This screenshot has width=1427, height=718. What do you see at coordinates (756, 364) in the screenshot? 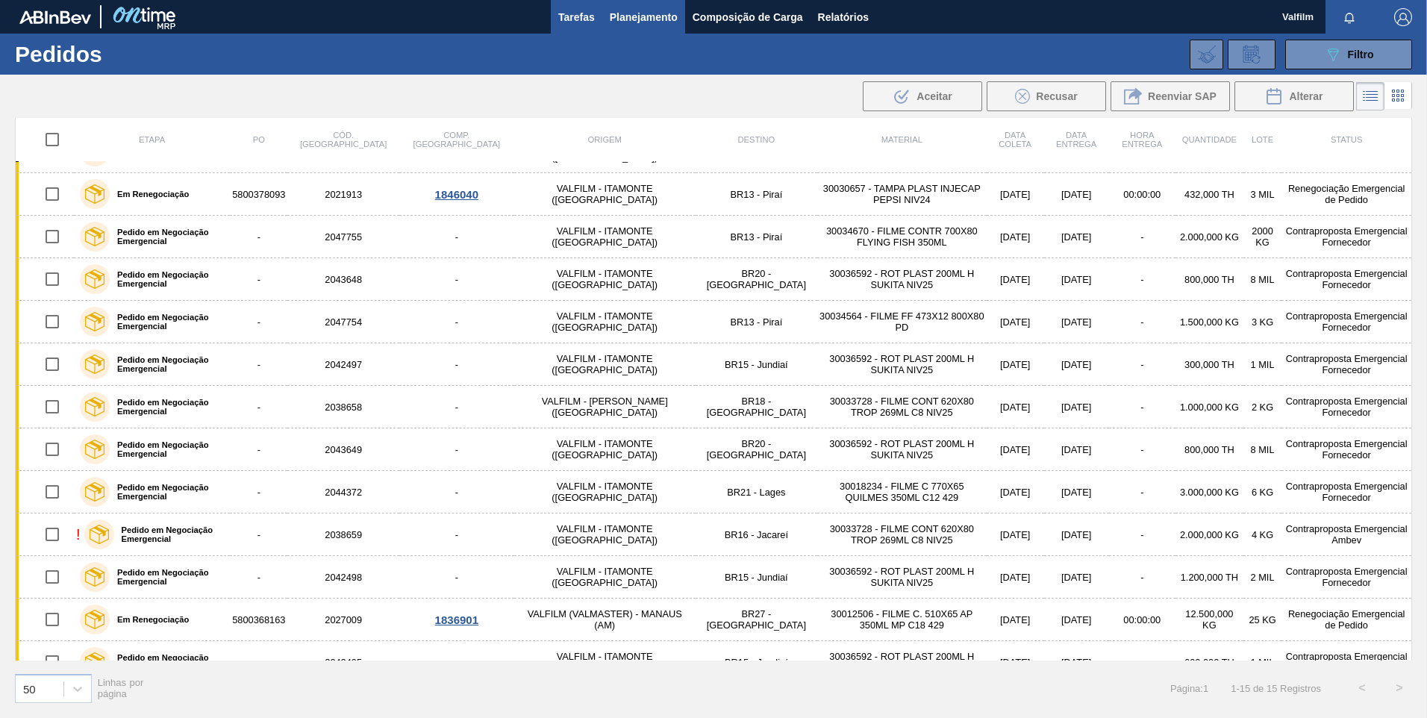
I see `td: BR15 - Jundiaí` at bounding box center [756, 364].